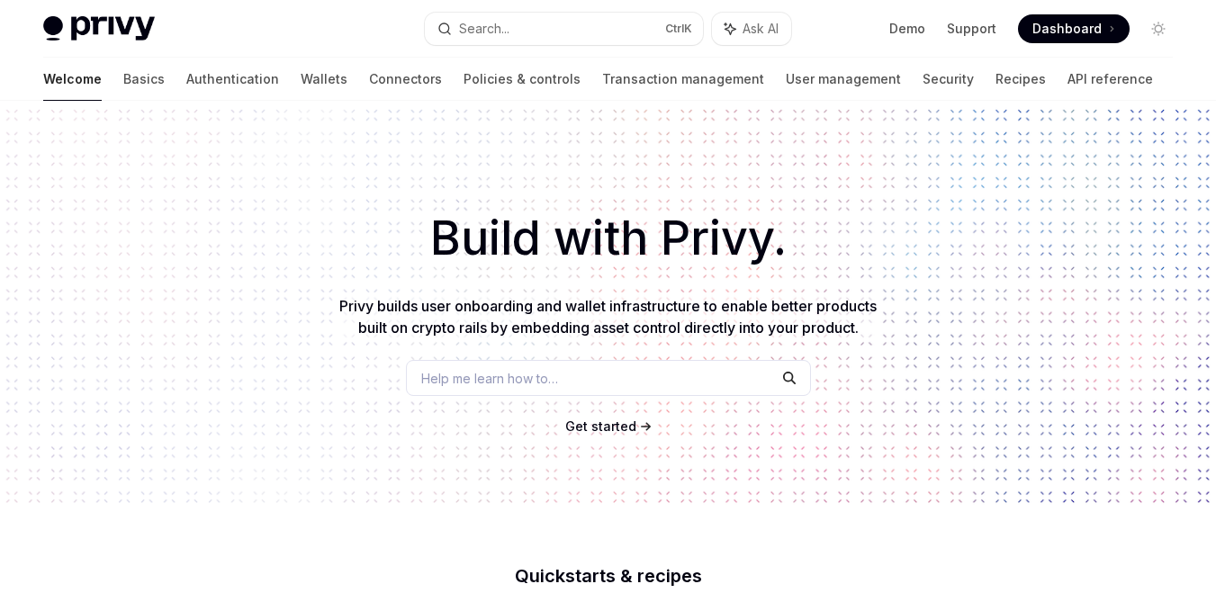 Image resolution: width=1216 pixels, height=611 pixels. What do you see at coordinates (522, 79) in the screenshot?
I see `a: Policies & controls` at bounding box center [522, 79].